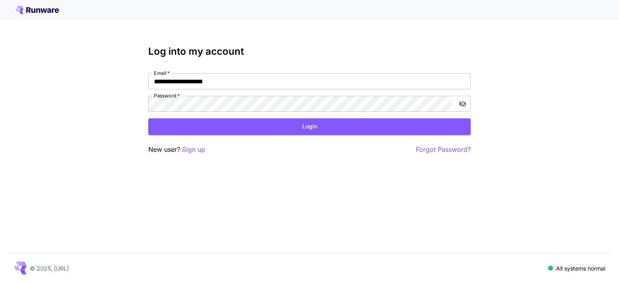 The image size is (619, 283). What do you see at coordinates (309, 126) in the screenshot?
I see `button: Login` at bounding box center [309, 126].